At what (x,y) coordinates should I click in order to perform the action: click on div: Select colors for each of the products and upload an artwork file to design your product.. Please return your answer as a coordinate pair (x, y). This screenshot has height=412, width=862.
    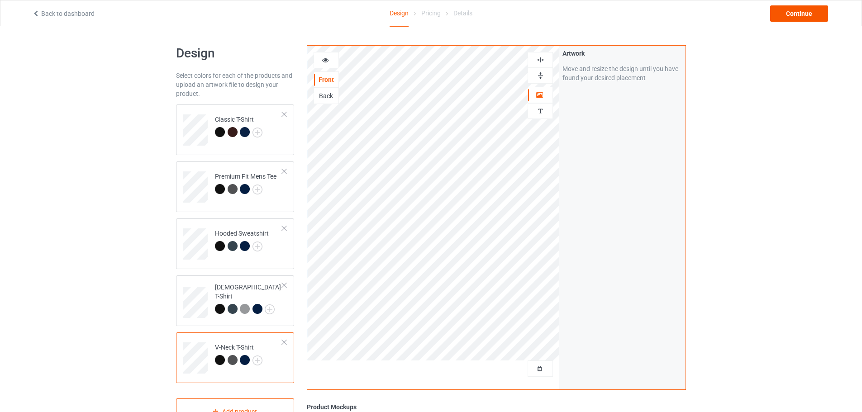
    Looking at the image, I should click on (235, 85).